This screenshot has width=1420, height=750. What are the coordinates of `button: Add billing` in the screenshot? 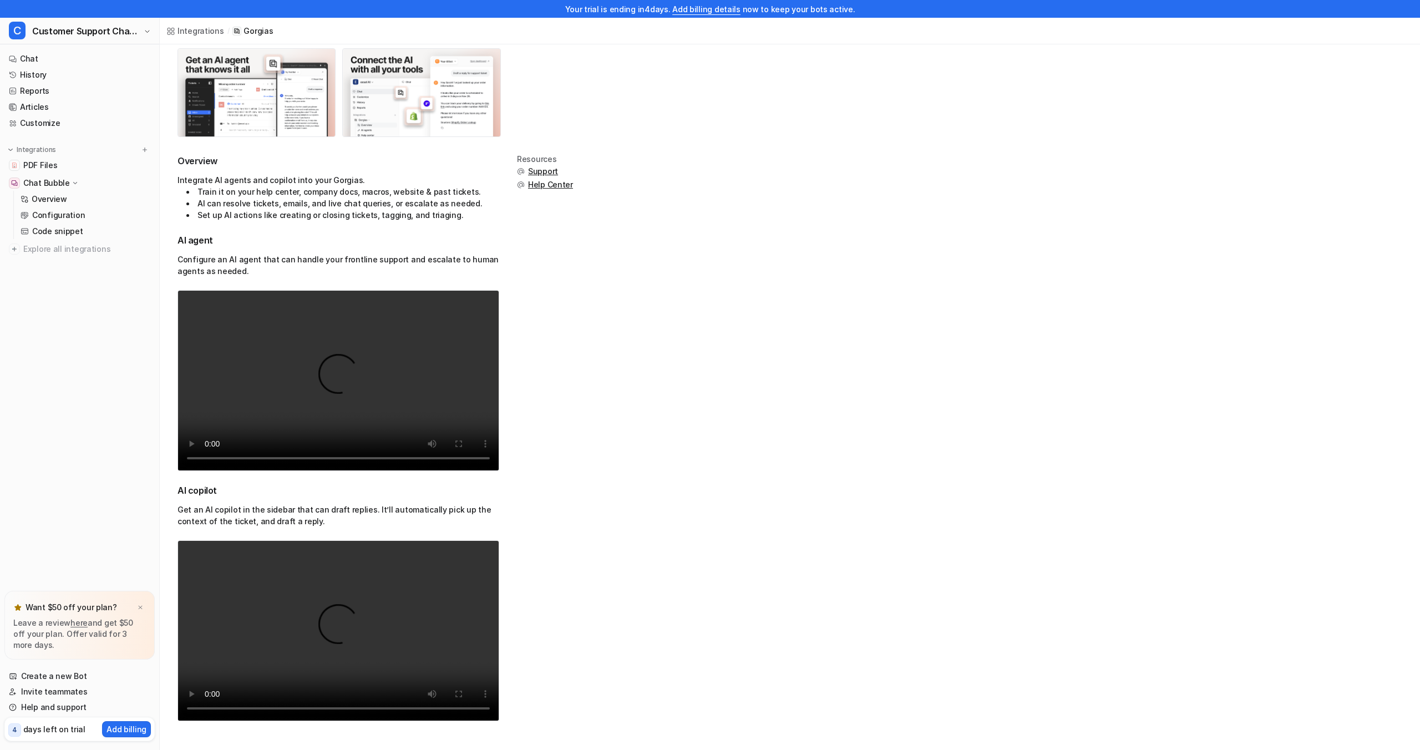 It's located at (126, 729).